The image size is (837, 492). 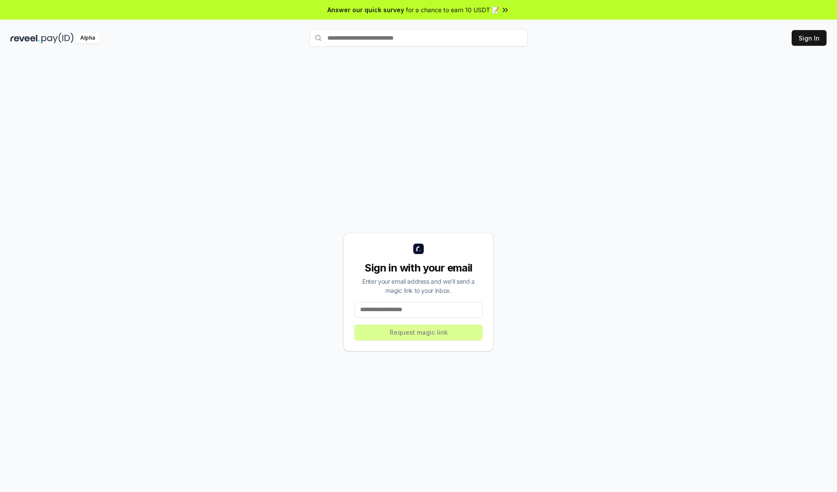 What do you see at coordinates (418, 268) in the screenshot?
I see `div: Sign in with your email` at bounding box center [418, 268].